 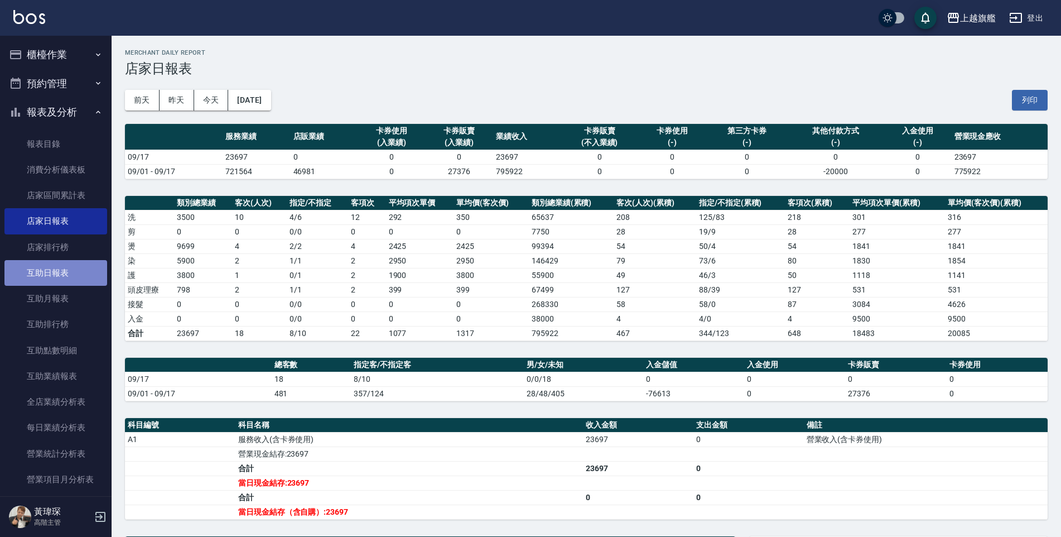 What do you see at coordinates (599, 142) in the screenshot?
I see `div: (不入業績)` at bounding box center [599, 142].